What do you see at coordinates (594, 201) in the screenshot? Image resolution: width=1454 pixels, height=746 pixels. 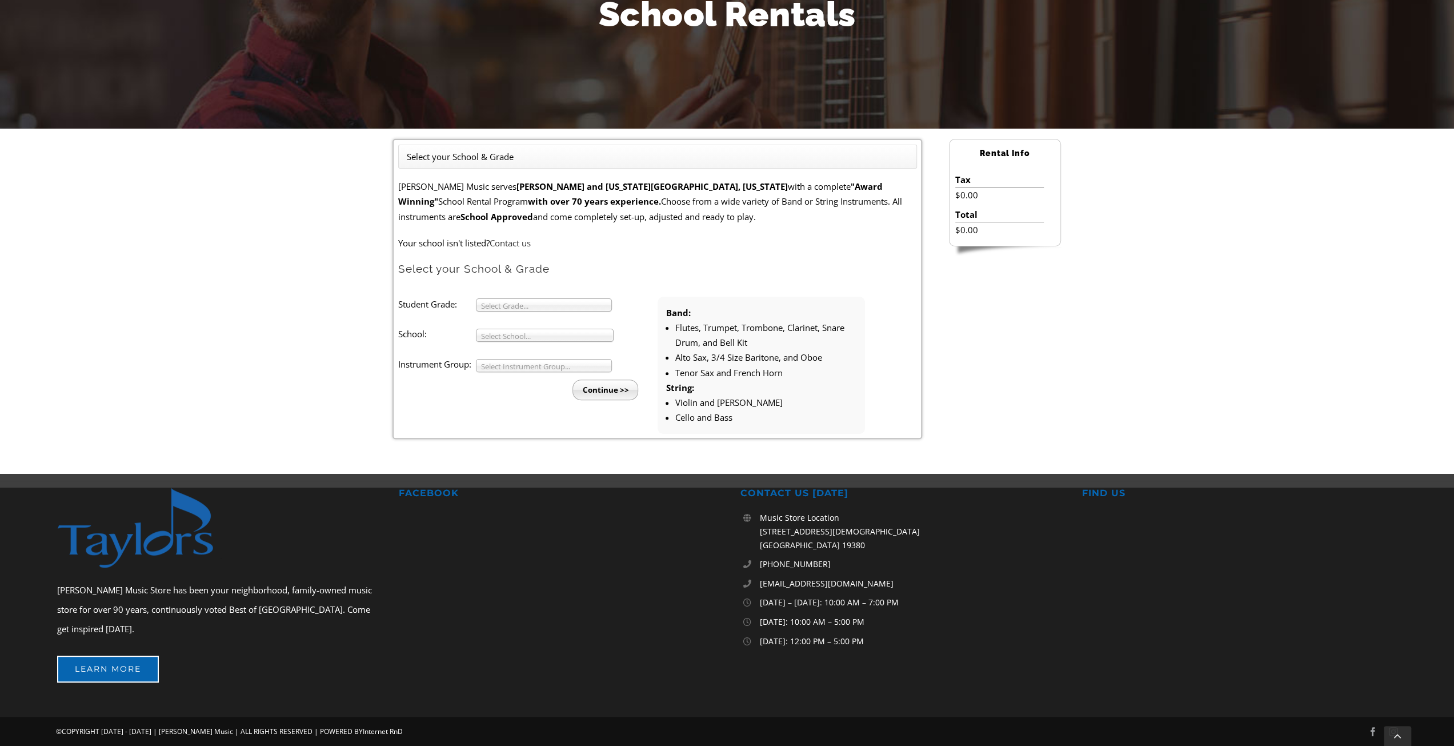 I see `strong: with over 70 years experience.` at bounding box center [594, 201].